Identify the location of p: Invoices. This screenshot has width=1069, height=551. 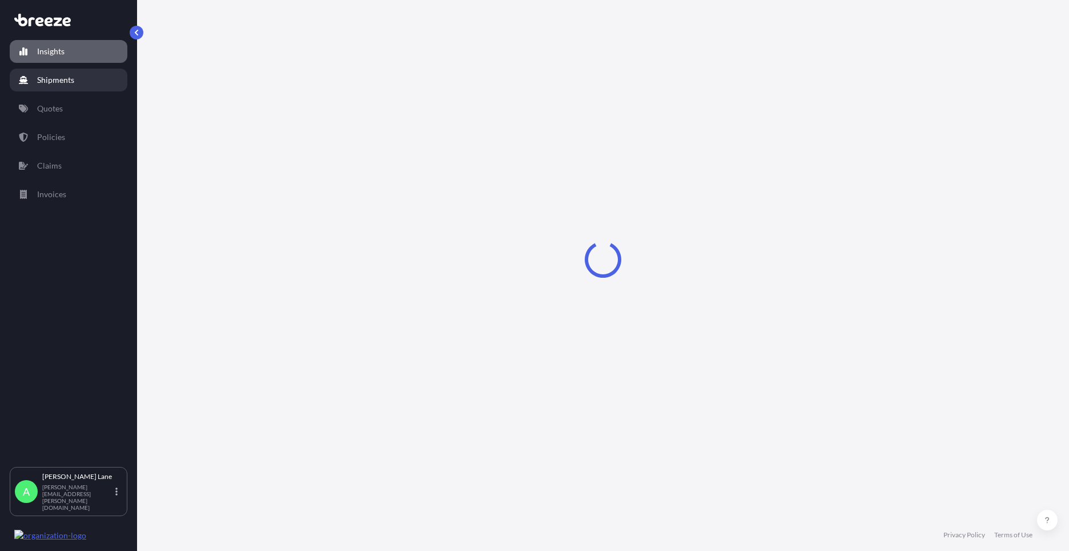
(51, 194).